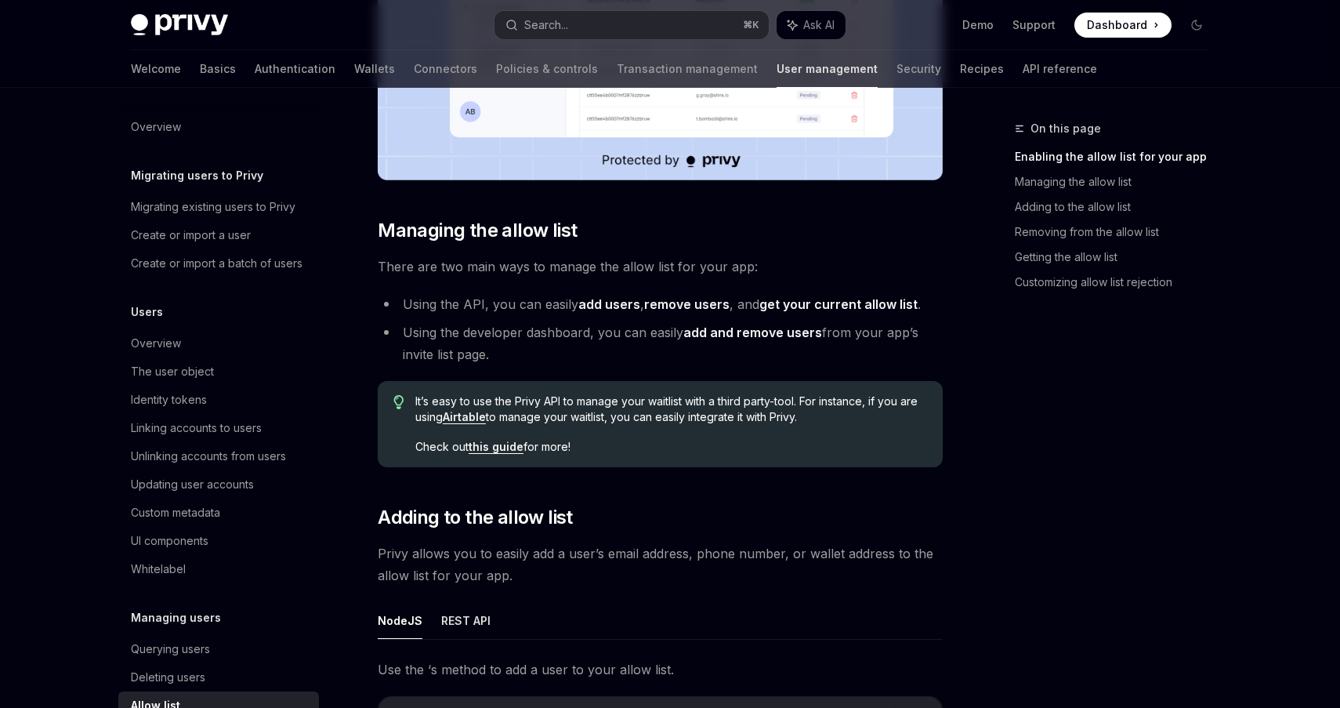 Image resolution: width=1340 pixels, height=708 pixels. I want to click on a: Getting the allow list, so click(1118, 257).